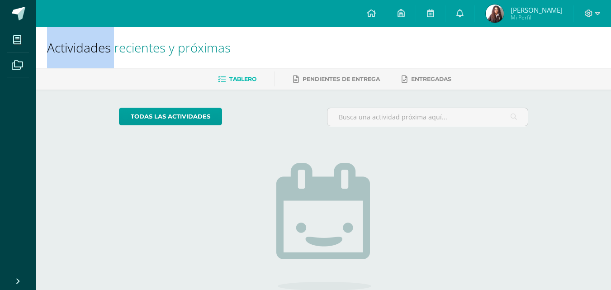 This screenshot has width=611, height=290. Describe the element at coordinates (139, 47) in the screenshot. I see `span: Actividades recientes y próximas` at that location.